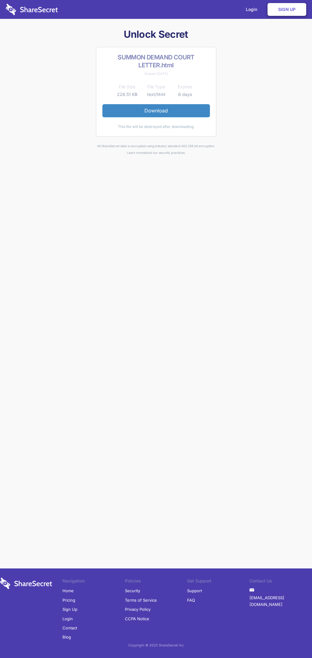 The height and width of the screenshot is (658, 312). I want to click on img: logo-wordmark-white-trans-d4663122ce5f474addd5e946df7df03e33cb6a1c49d2221995e7729f52c070b2.svg, so click(32, 9).